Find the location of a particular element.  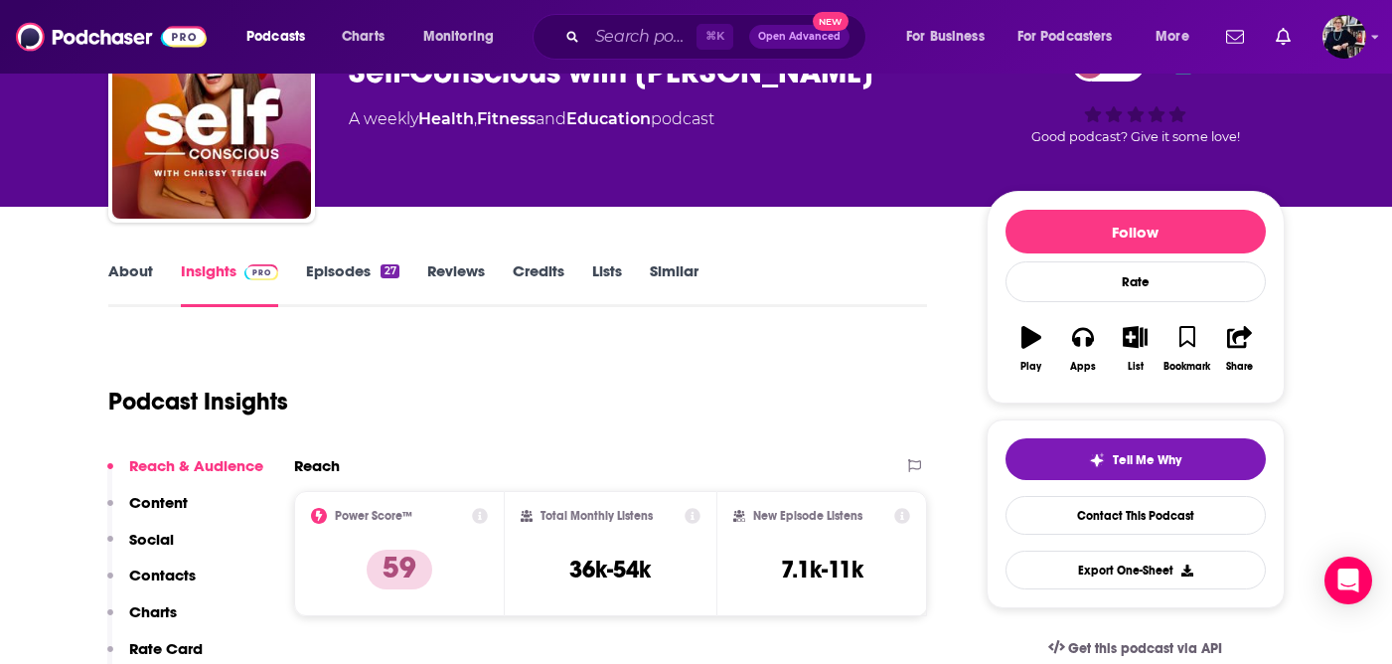

a: Fitness is located at coordinates (506, 118).